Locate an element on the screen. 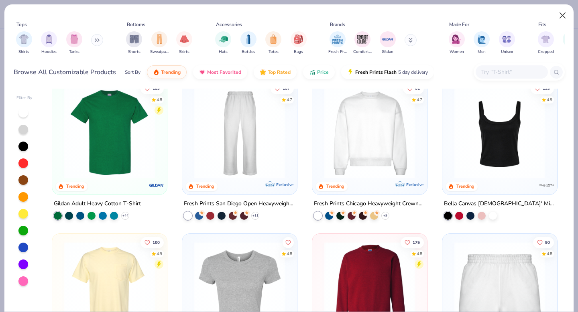 The height and width of the screenshot is (312, 578). div: filter for Shorts is located at coordinates (134, 43).